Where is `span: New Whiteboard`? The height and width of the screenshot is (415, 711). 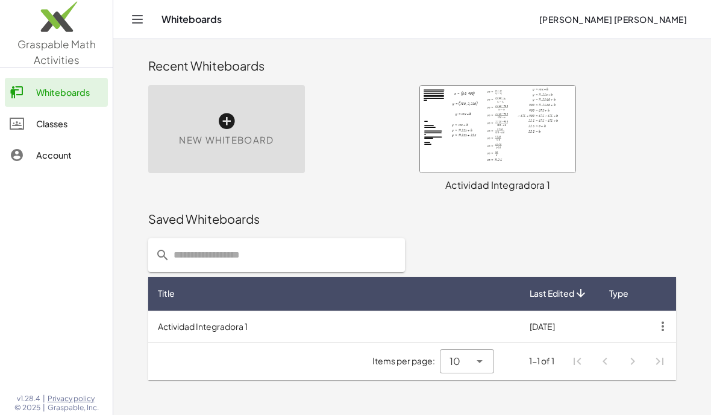
span: New Whiteboard is located at coordinates (226, 140).